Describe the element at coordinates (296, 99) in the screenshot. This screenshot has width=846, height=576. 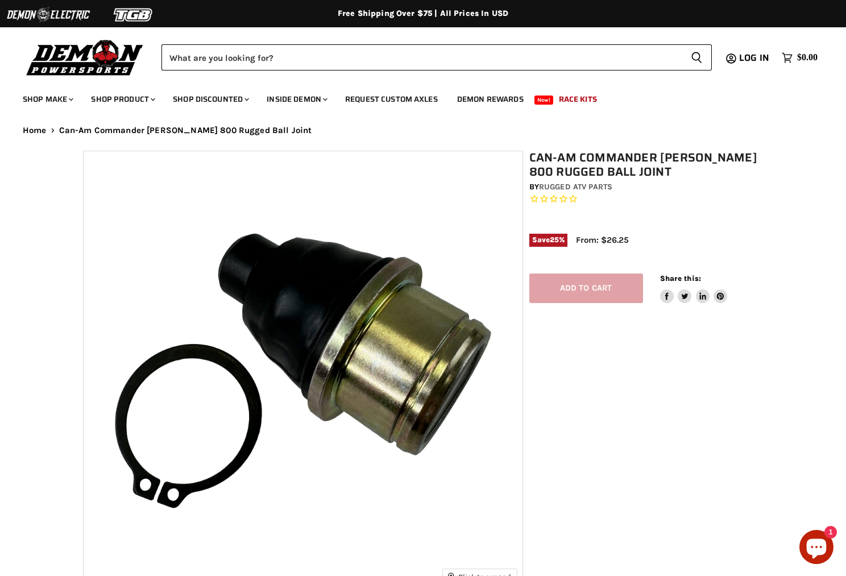
I see `a: Inside Demon` at that location.